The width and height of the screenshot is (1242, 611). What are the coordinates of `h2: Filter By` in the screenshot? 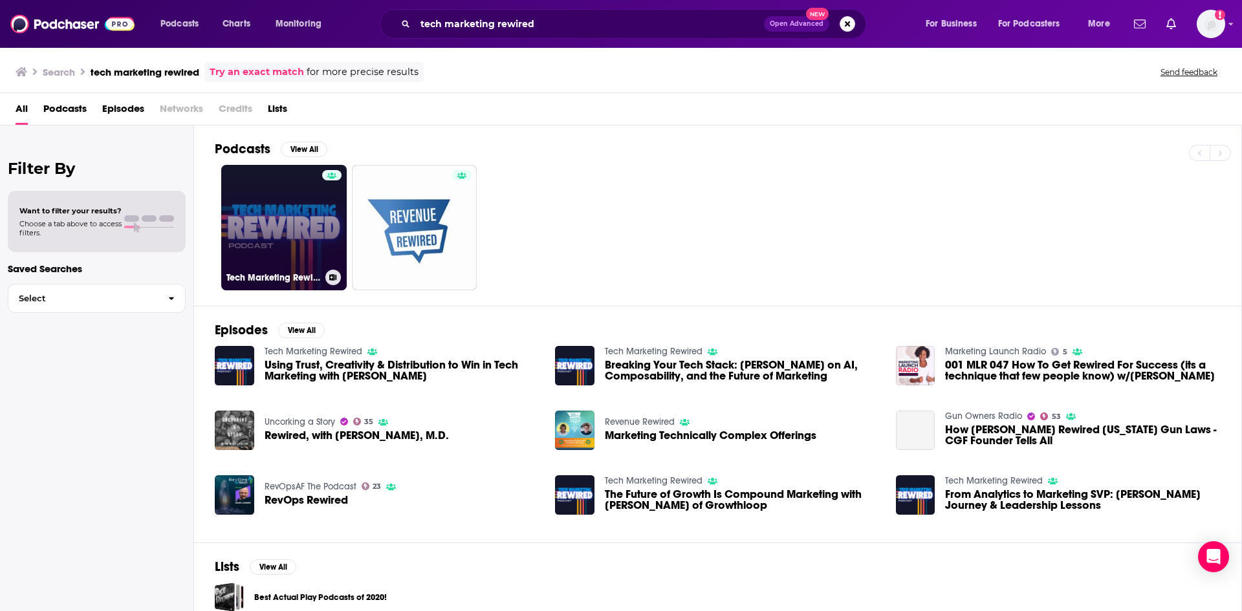 It's located at (96, 168).